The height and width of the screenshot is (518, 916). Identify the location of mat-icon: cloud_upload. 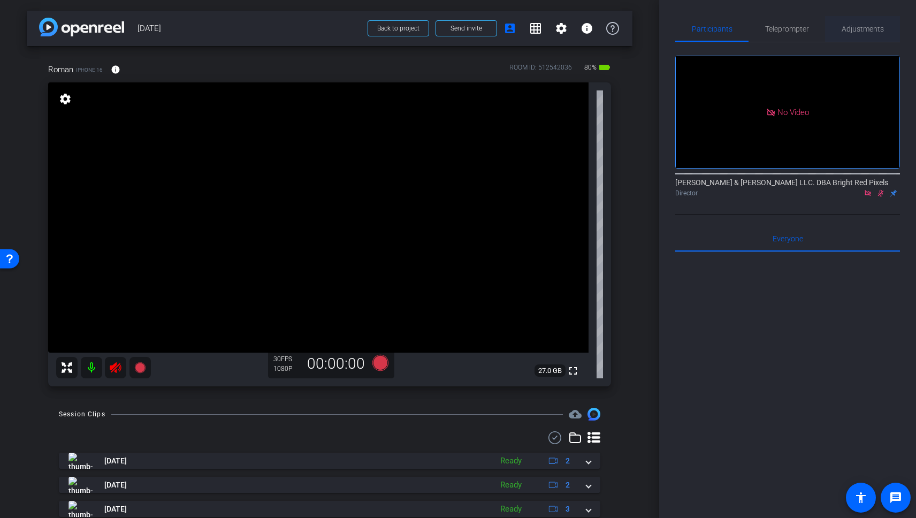
(575, 414).